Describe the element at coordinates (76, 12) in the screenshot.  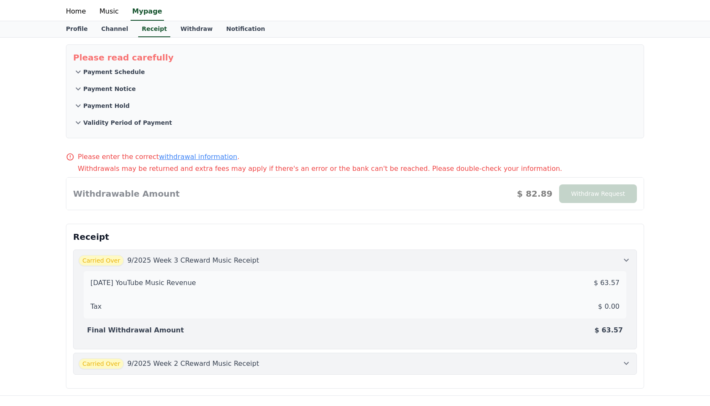
I see `a: Home` at that location.